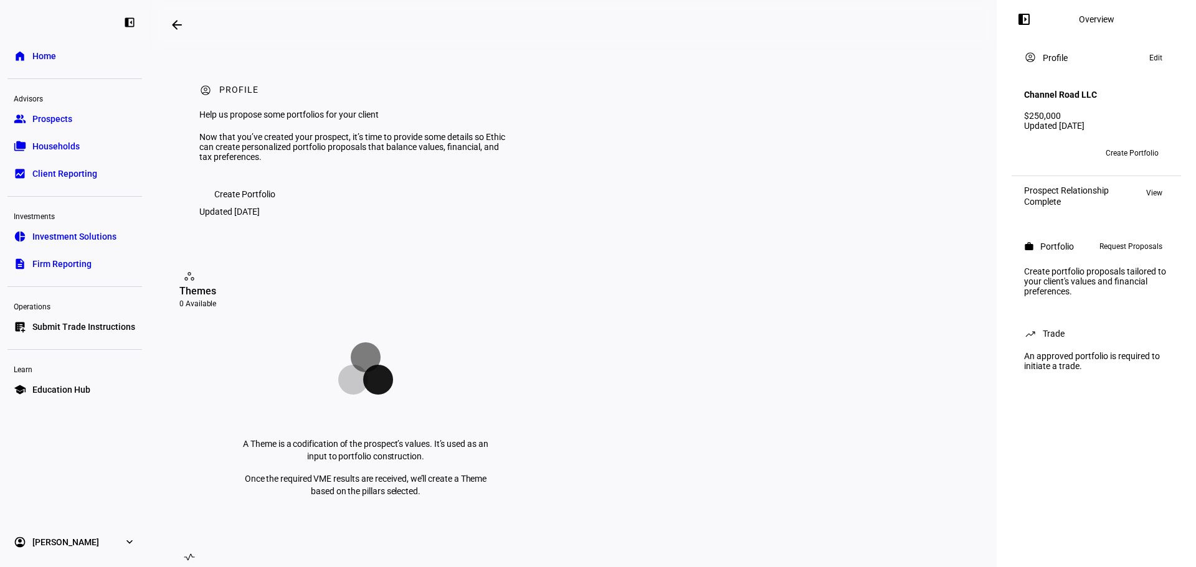 The image size is (1196, 567). What do you see at coordinates (75, 237) in the screenshot?
I see `a: pie_chartInvestment Solutions` at bounding box center [75, 237].